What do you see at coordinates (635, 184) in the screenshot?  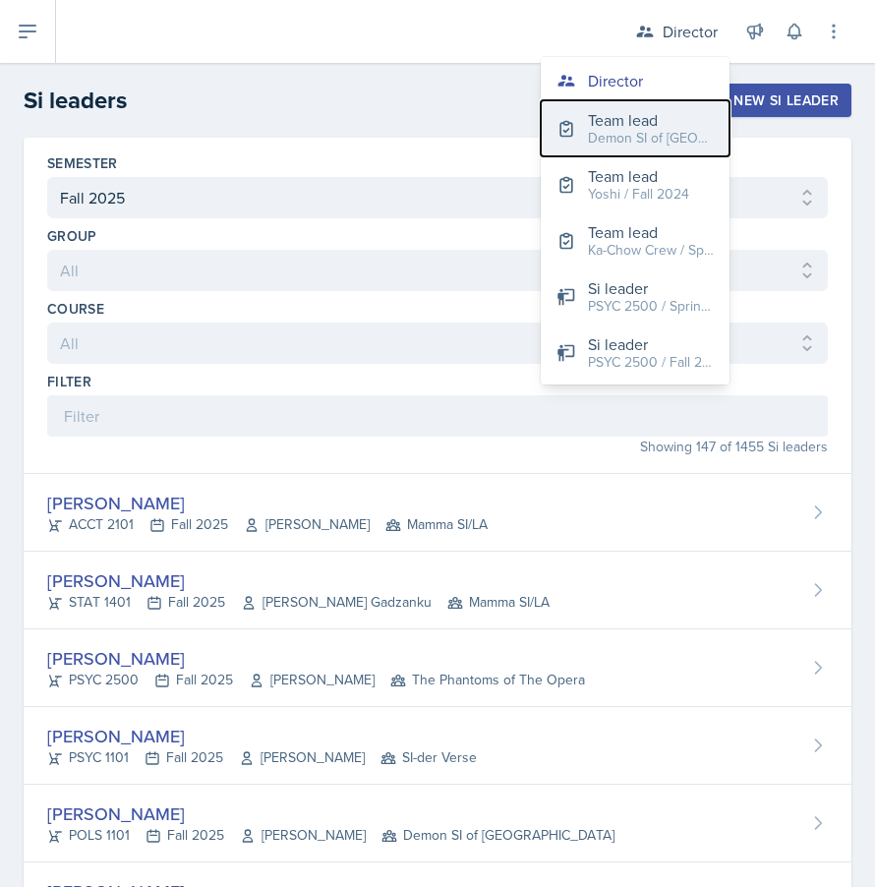 I see `button: Team lead Yoshi / Fall 2024` at bounding box center [635, 184].